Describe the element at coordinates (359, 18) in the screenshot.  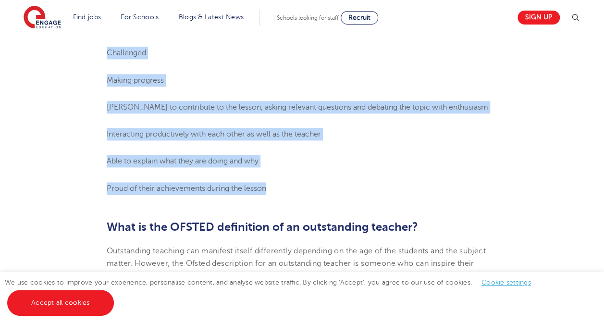
I see `a: Recruit` at that location.